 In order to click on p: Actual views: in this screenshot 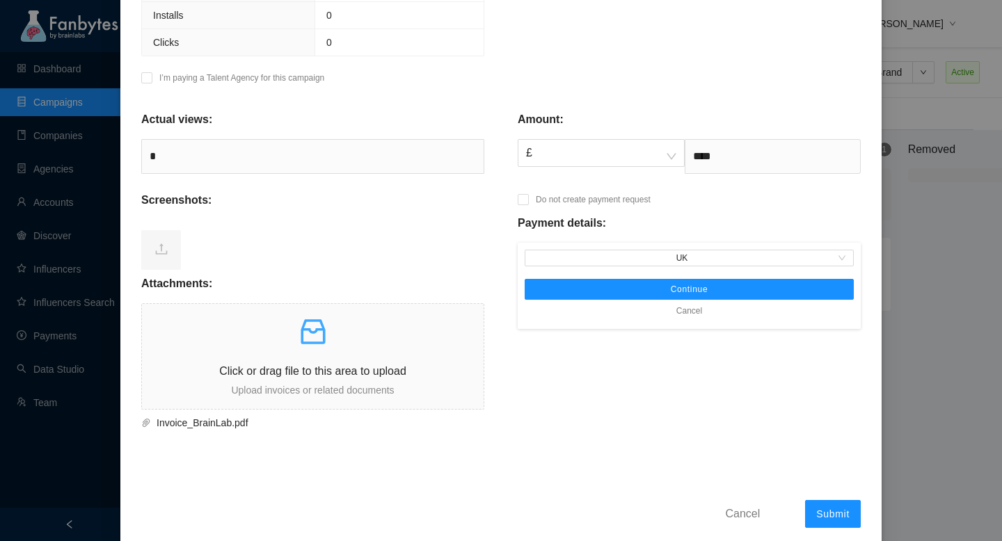, I will do `click(177, 120)`.